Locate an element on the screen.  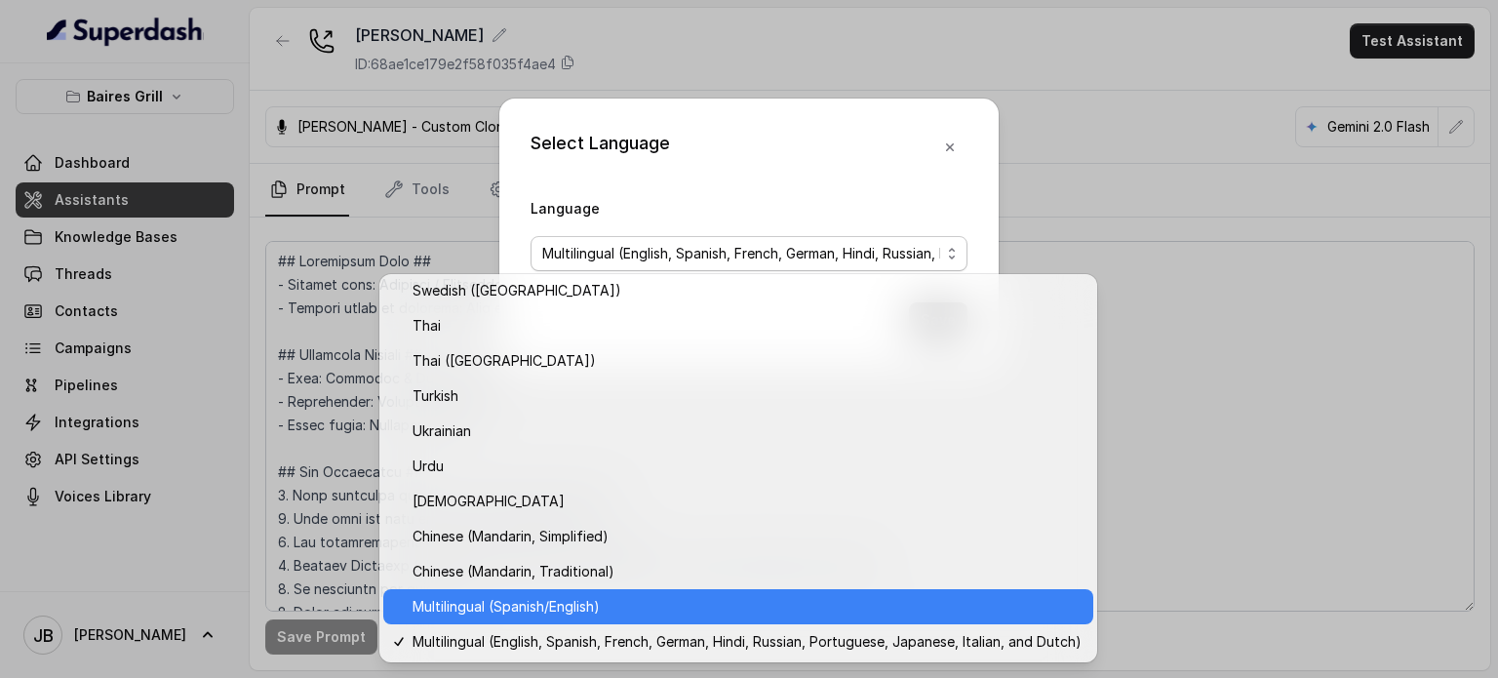
span: Multilingual (Spanish/English) is located at coordinates (747, 607).